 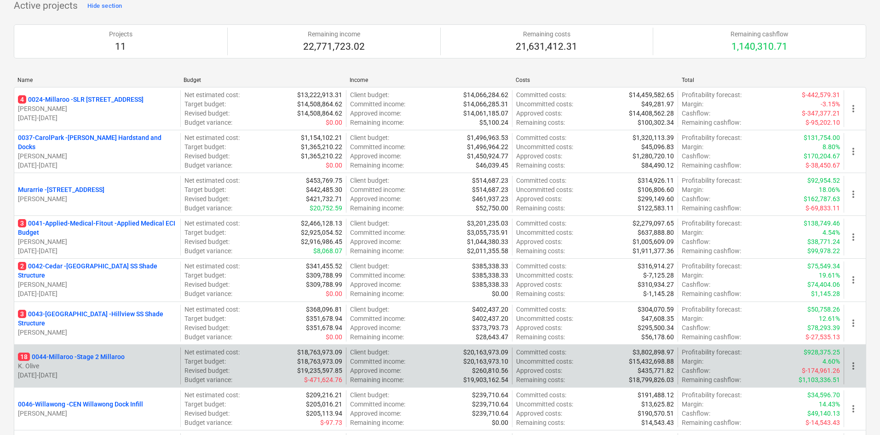 What do you see at coordinates (22, 223) in the screenshot?
I see `span: 3` at bounding box center [22, 223].